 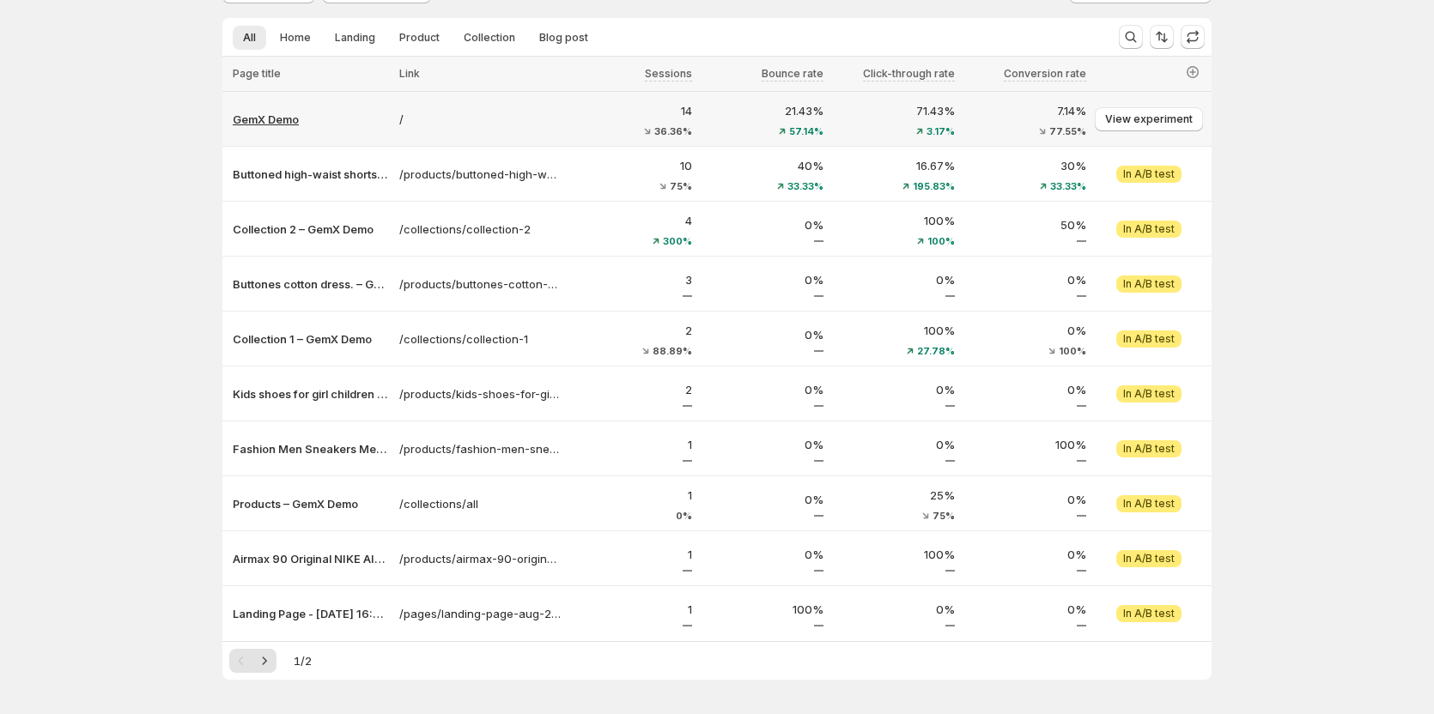 What do you see at coordinates (1131, 37) in the screenshot?
I see `button: Search and filter results` at bounding box center [1131, 37].